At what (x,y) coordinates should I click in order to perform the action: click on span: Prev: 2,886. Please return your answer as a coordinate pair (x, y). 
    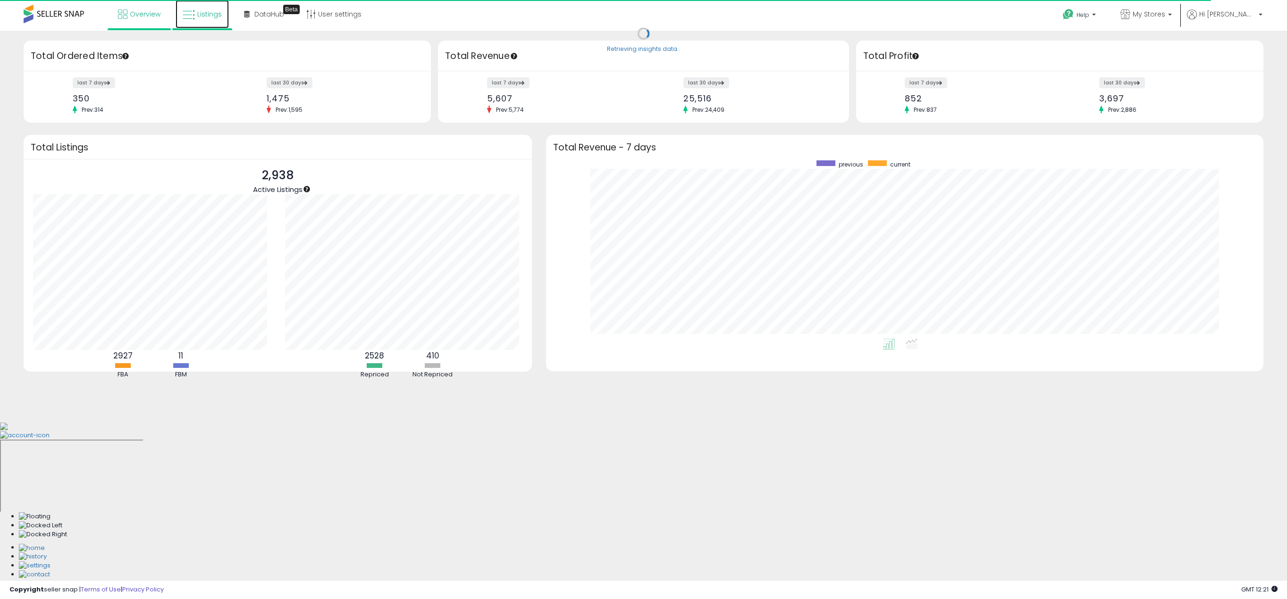
    Looking at the image, I should click on (1122, 110).